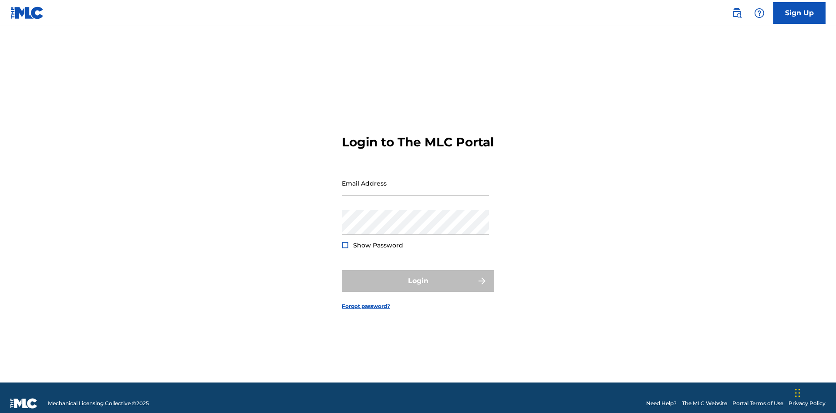 The width and height of the screenshot is (836, 413). What do you see at coordinates (705, 403) in the screenshot?
I see `a: The MLC Website` at bounding box center [705, 403].